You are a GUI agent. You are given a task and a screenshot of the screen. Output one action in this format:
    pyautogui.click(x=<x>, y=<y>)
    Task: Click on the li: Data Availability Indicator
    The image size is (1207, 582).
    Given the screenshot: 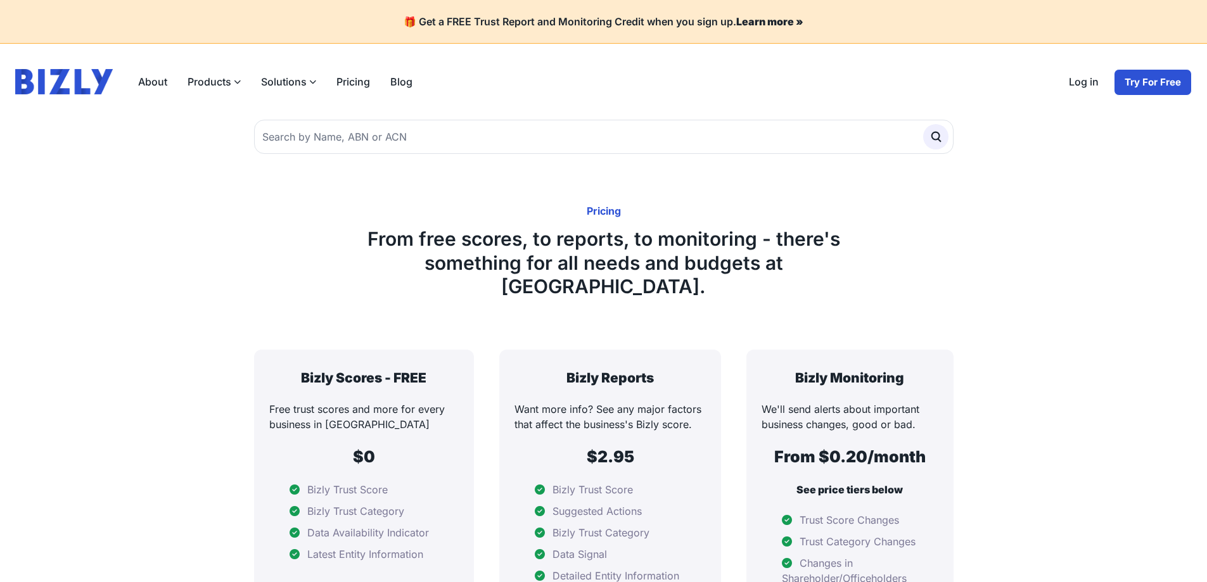 What is the action you would take?
    pyautogui.click(x=364, y=533)
    